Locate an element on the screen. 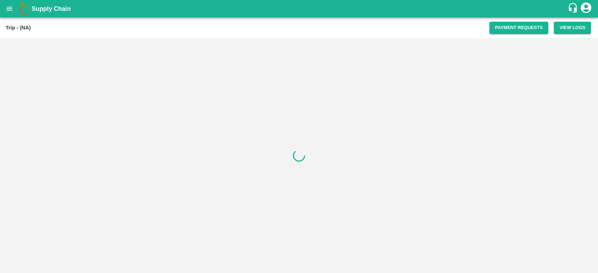 The width and height of the screenshot is (598, 273). a: Supply Chain is located at coordinates (299, 9).